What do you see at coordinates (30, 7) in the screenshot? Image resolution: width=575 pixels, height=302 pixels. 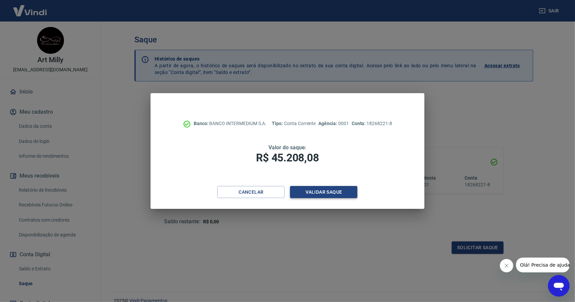 I see `span: Olá! Precisa de ajuda?` at bounding box center [30, 7].